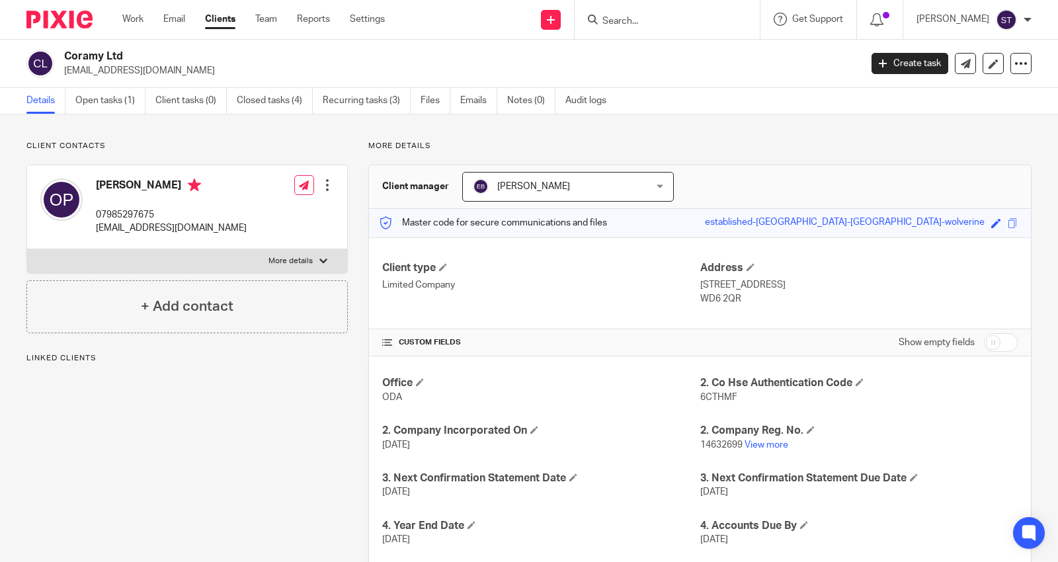 Image resolution: width=1058 pixels, height=562 pixels. Describe the element at coordinates (859, 431) in the screenshot. I see `h4: 2. Company Reg. No.` at that location.